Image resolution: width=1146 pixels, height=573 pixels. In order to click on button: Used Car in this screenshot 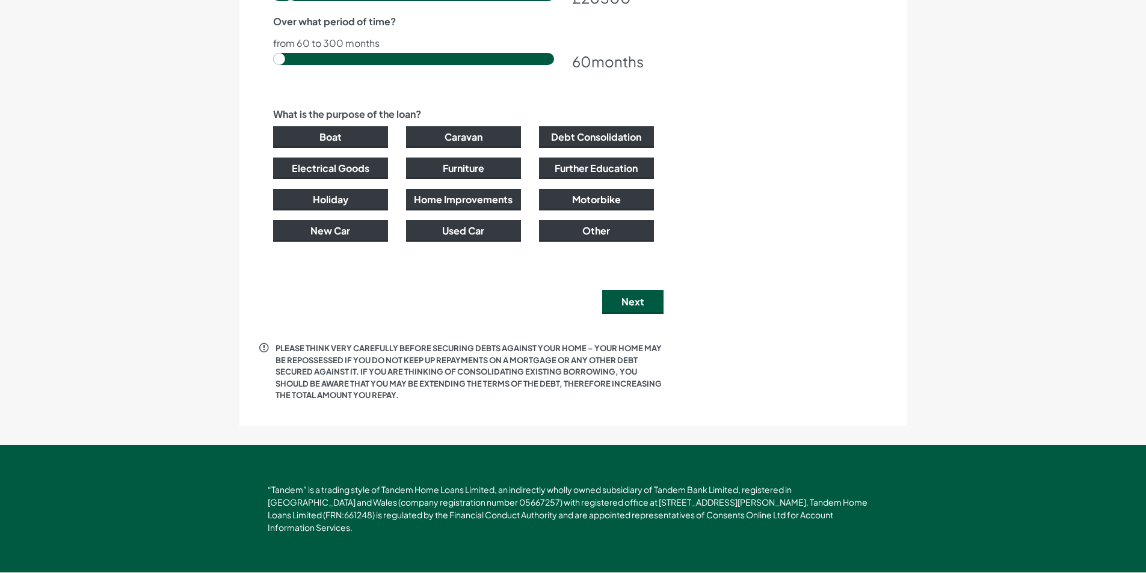, I will do `click(463, 231)`.